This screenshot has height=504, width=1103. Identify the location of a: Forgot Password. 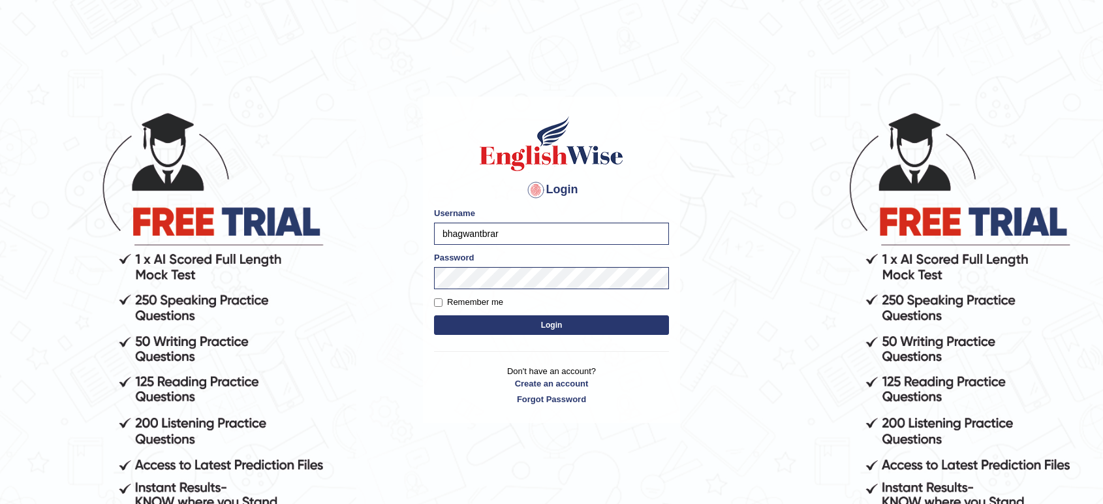
(552, 399).